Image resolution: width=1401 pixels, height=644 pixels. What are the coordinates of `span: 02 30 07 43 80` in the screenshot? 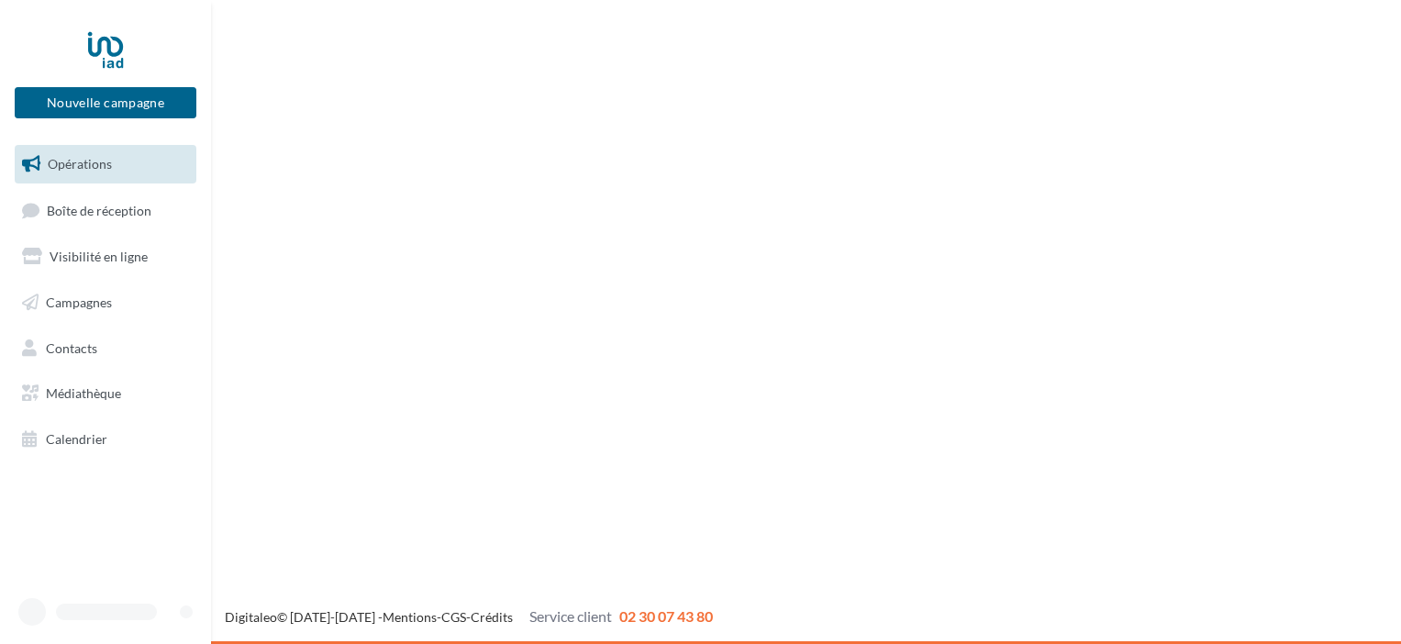 It's located at (666, 616).